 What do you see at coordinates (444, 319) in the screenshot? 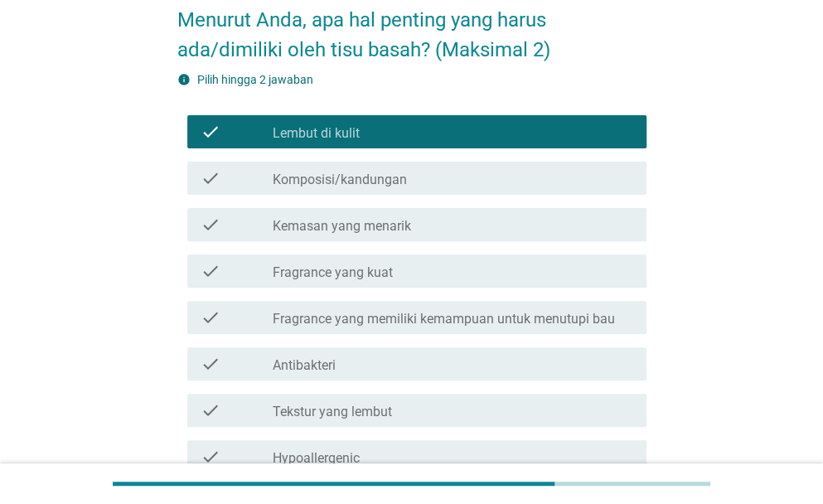
I see `label: Fragrance yang memiliki kemampuan untuk menutupi bau` at bounding box center [444, 319].